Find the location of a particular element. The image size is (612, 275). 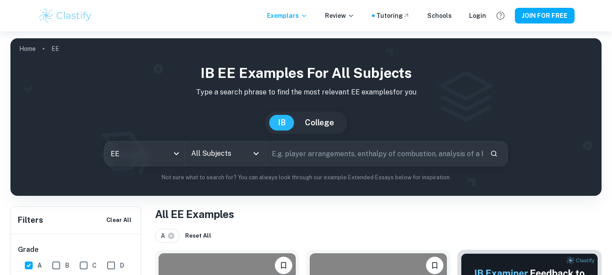

a: Home is located at coordinates (27, 49).